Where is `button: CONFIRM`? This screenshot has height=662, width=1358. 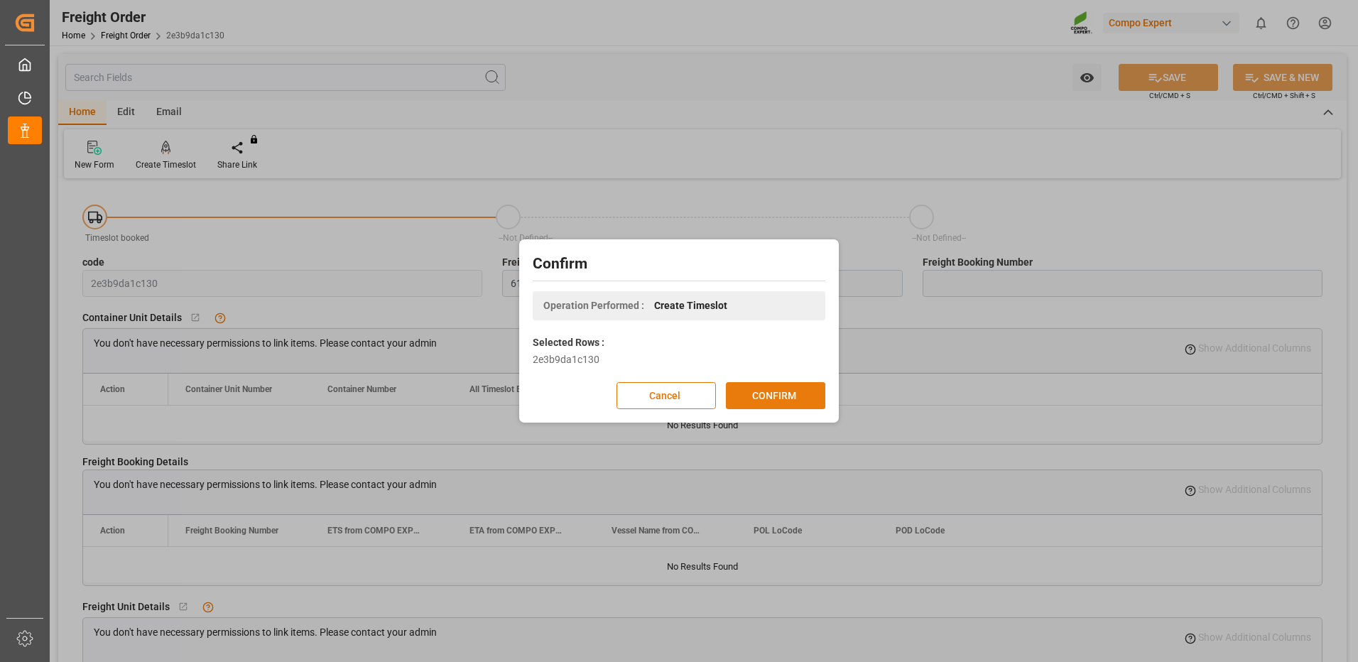 button: CONFIRM is located at coordinates (775, 396).